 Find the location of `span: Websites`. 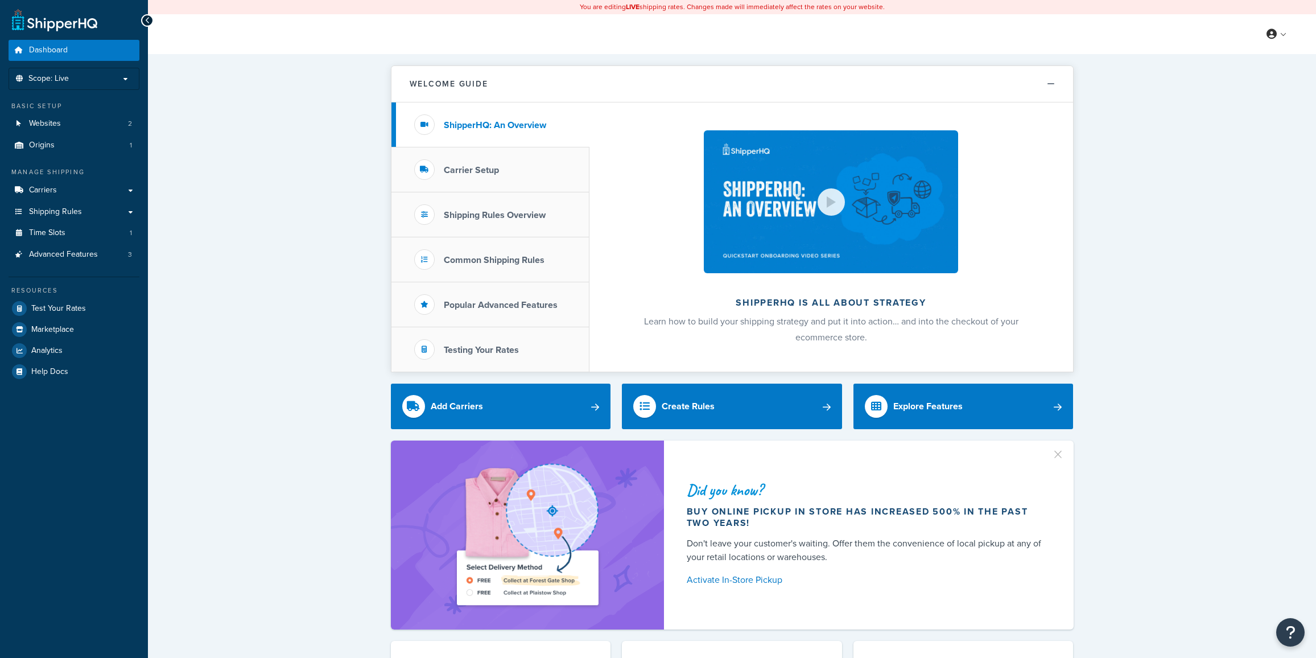

span: Websites is located at coordinates (45, 123).